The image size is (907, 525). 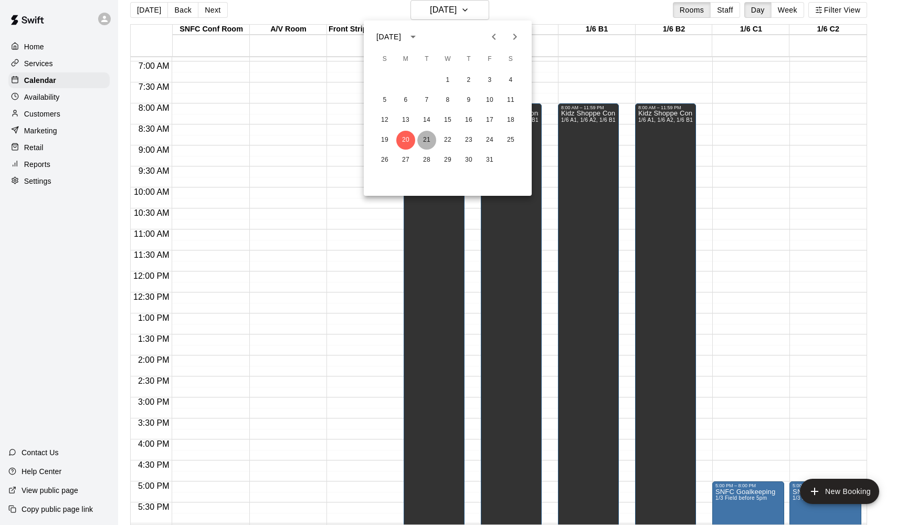 I want to click on button: 27, so click(x=406, y=160).